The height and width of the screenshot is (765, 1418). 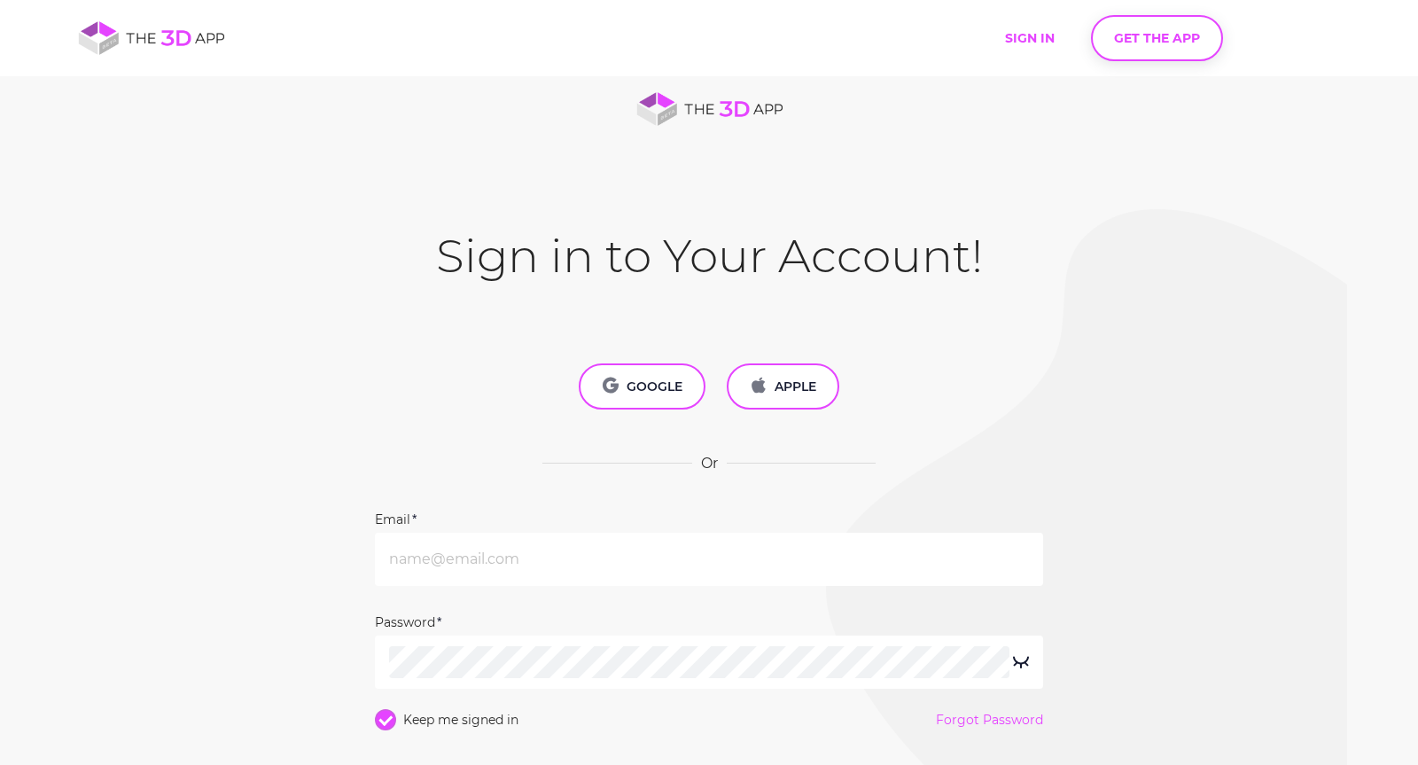 I want to click on a: GET THE APP, so click(x=1157, y=38).